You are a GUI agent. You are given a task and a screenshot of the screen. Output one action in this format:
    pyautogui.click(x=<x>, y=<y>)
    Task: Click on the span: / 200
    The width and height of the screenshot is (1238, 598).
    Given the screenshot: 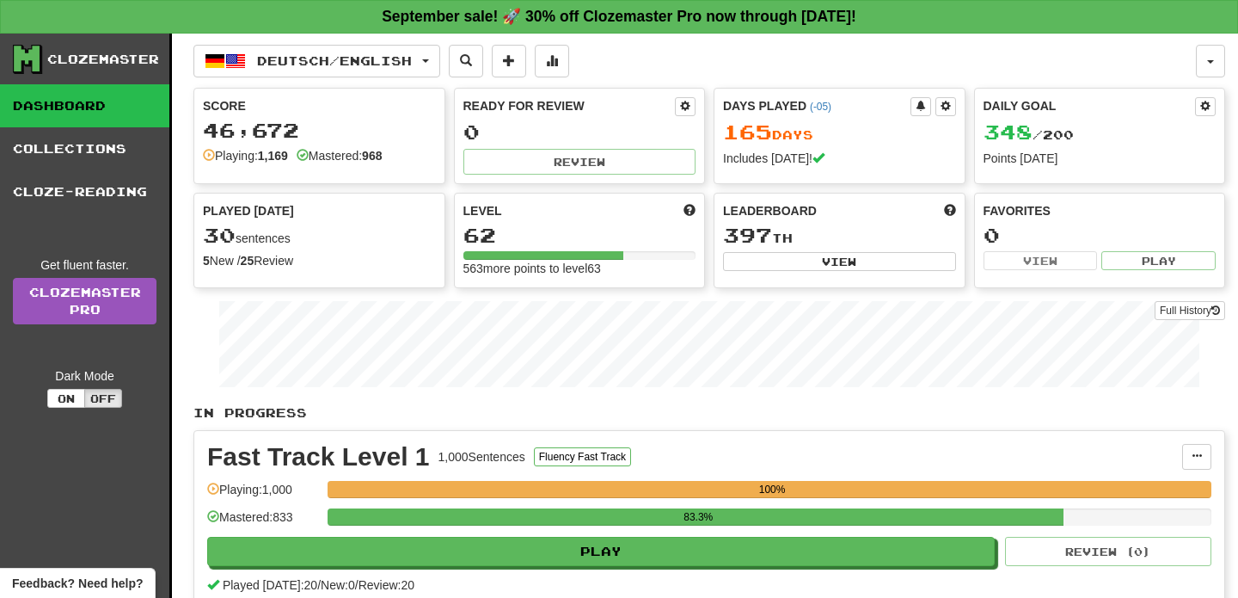 What is the action you would take?
    pyautogui.click(x=1028, y=134)
    